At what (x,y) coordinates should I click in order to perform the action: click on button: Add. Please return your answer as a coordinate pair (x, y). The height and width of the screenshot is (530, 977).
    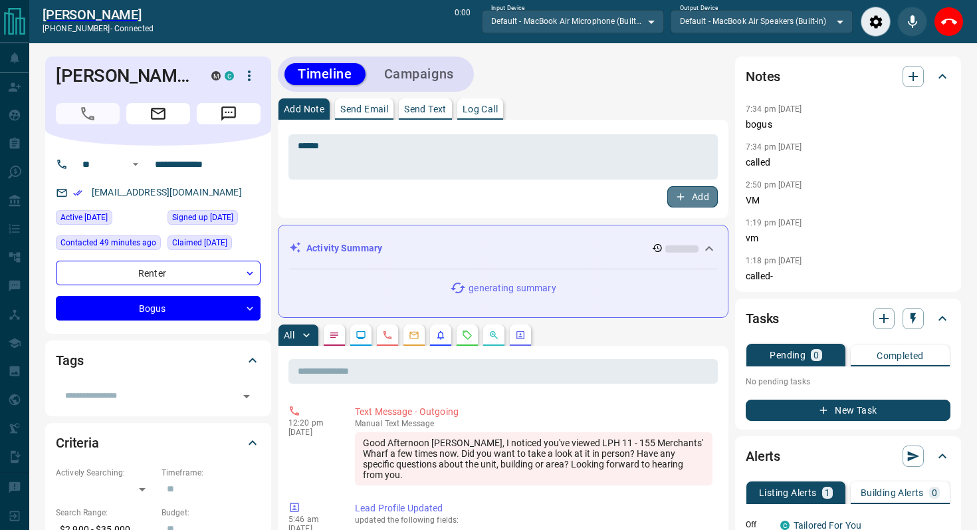
    Looking at the image, I should click on (693, 197).